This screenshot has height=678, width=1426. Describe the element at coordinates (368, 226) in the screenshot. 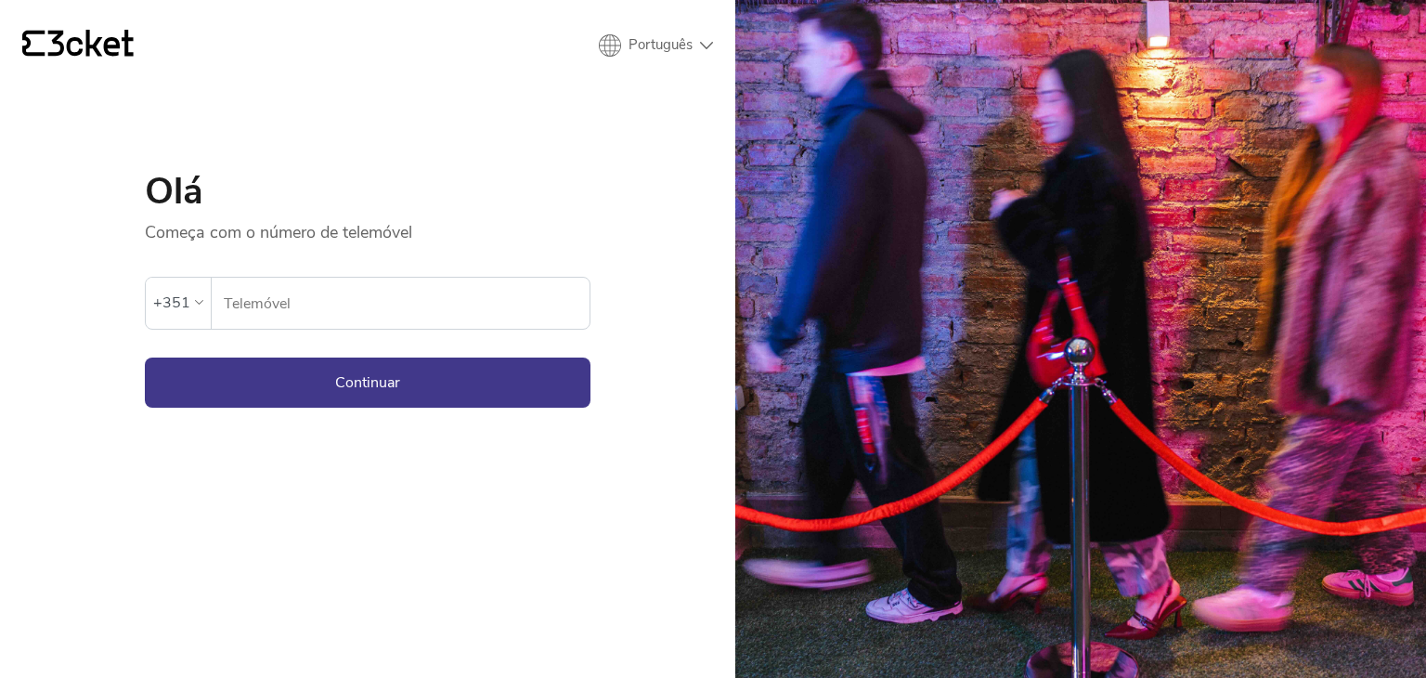

I see `p: Começa com o número de telemóvel` at that location.